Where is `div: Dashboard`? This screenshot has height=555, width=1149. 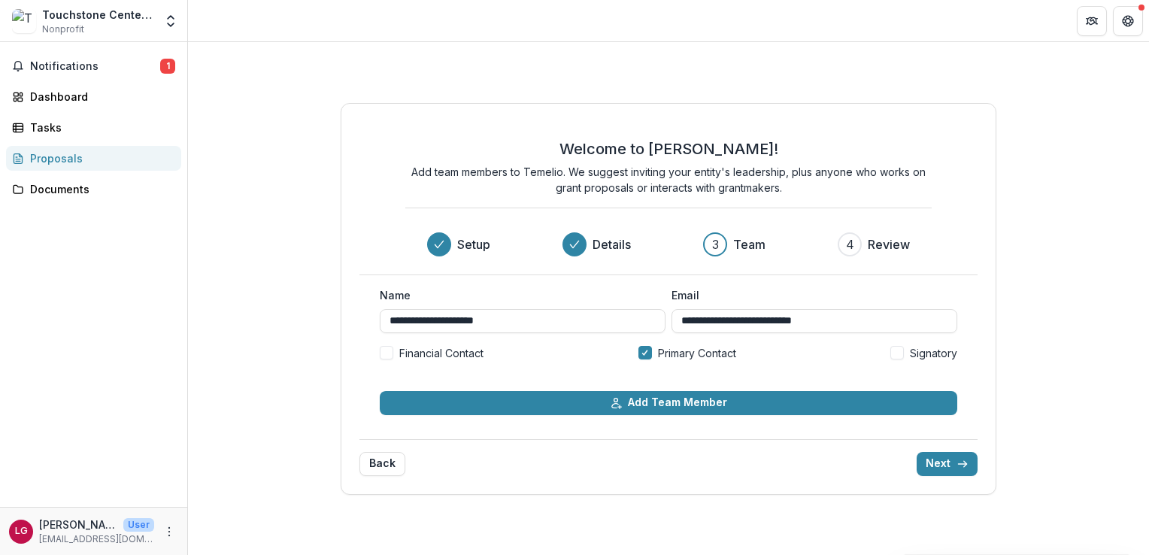 div: Dashboard is located at coordinates (99, 96).